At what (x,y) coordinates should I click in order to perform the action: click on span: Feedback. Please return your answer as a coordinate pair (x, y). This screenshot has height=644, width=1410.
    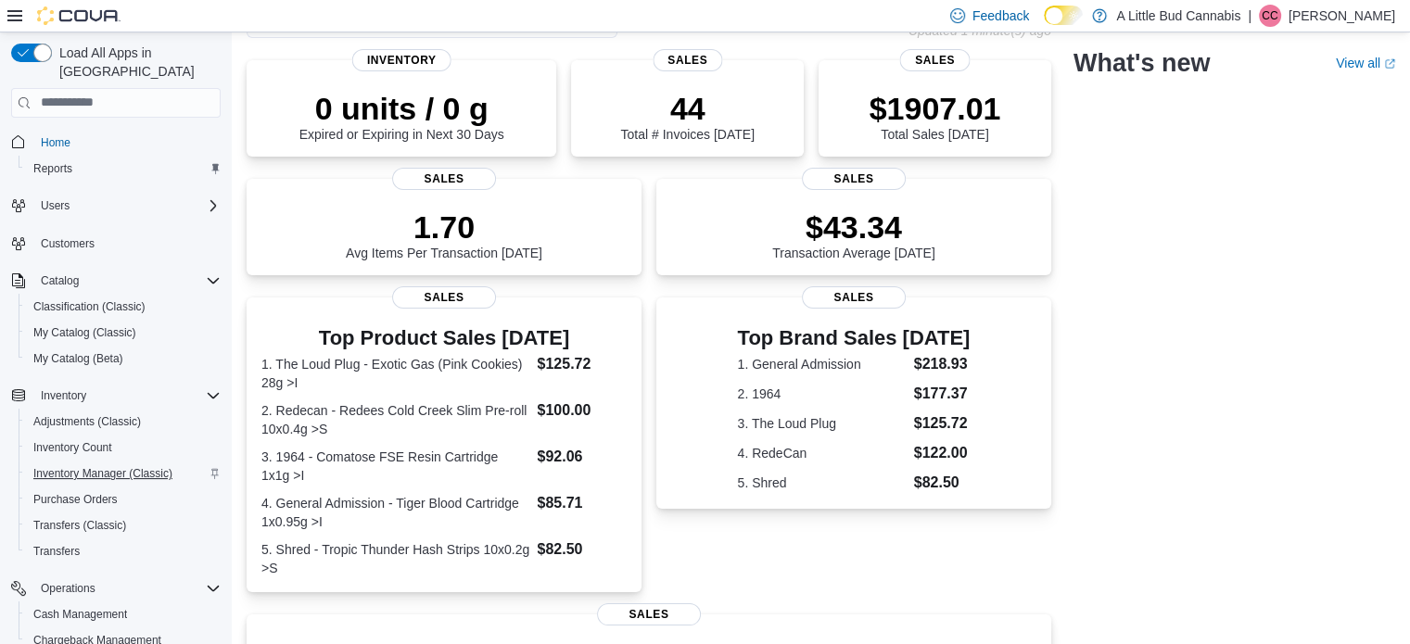
    Looking at the image, I should click on (1000, 16).